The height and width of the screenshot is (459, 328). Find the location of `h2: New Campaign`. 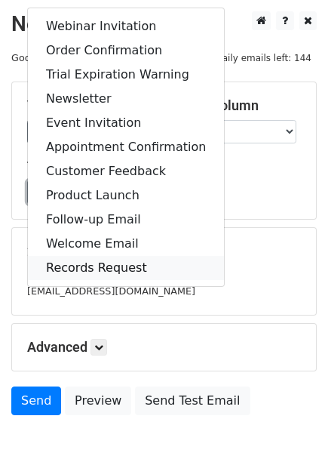

h2: New Campaign is located at coordinates (164, 24).